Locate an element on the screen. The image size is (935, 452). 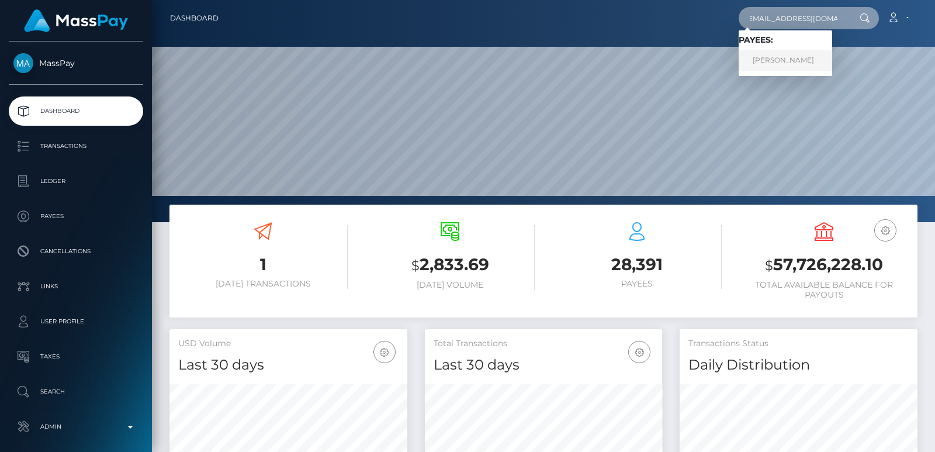
p: Cancellations is located at coordinates (76, 251).